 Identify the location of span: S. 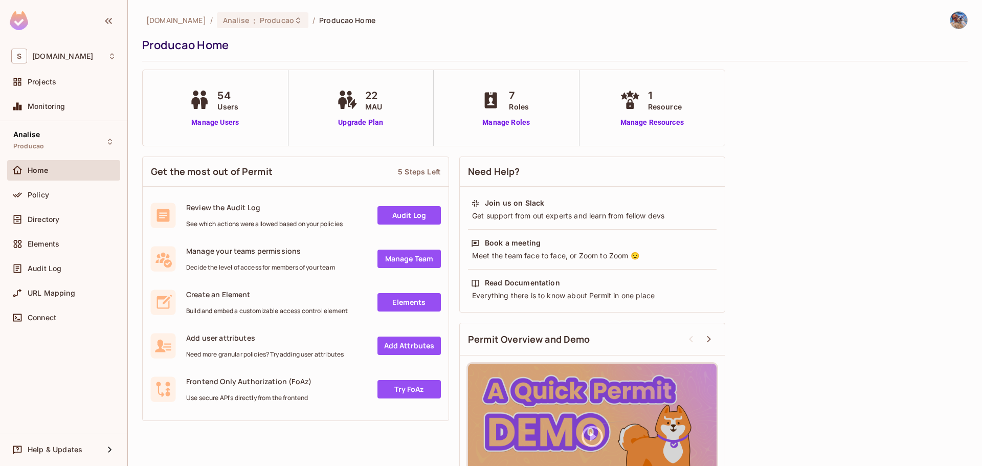
(19, 56).